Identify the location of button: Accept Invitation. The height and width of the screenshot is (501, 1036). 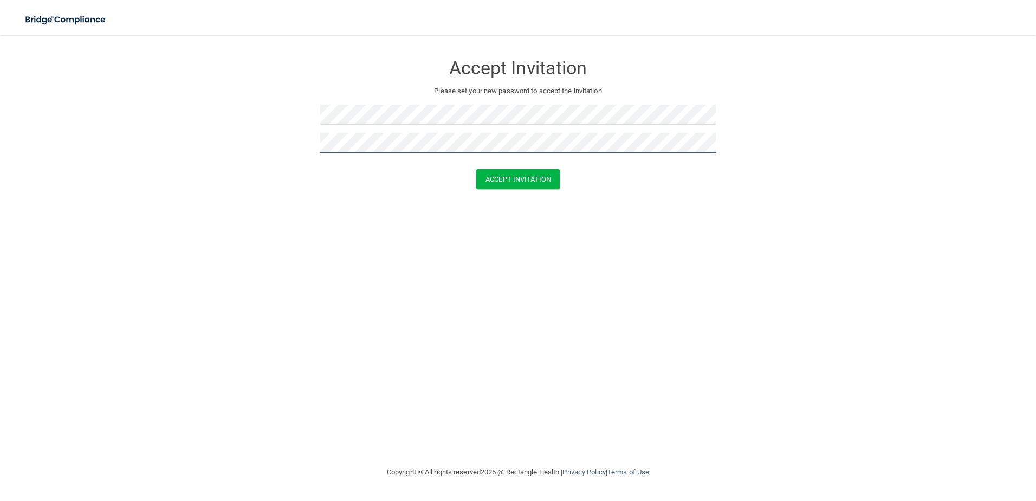
(518, 179).